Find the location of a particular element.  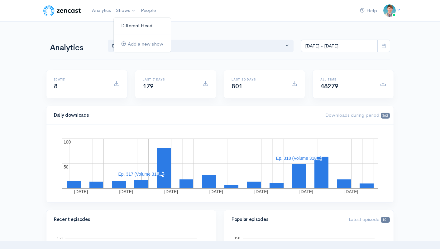

text: Ep. 318 (Volume 318...) is located at coordinates (299, 158).